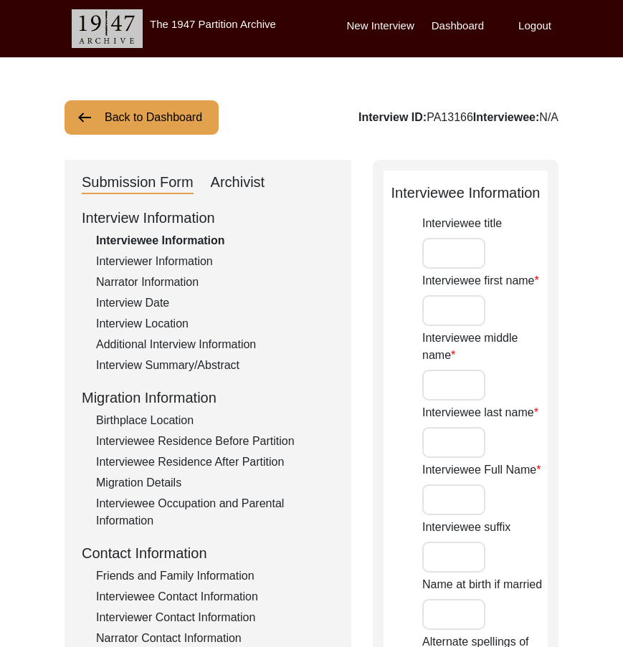 Image resolution: width=623 pixels, height=647 pixels. Describe the element at coordinates (481, 470) in the screenshot. I see `label: Interviewee Full Name` at that location.